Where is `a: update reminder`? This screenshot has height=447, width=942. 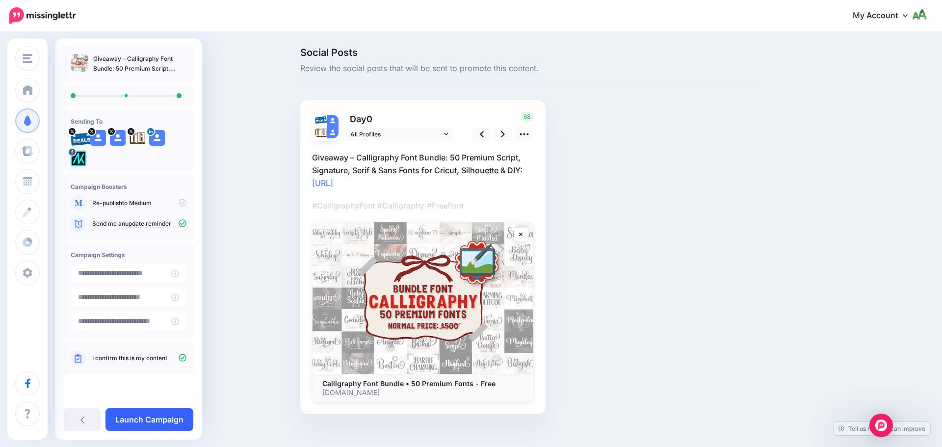 a: update reminder is located at coordinates (148, 224).